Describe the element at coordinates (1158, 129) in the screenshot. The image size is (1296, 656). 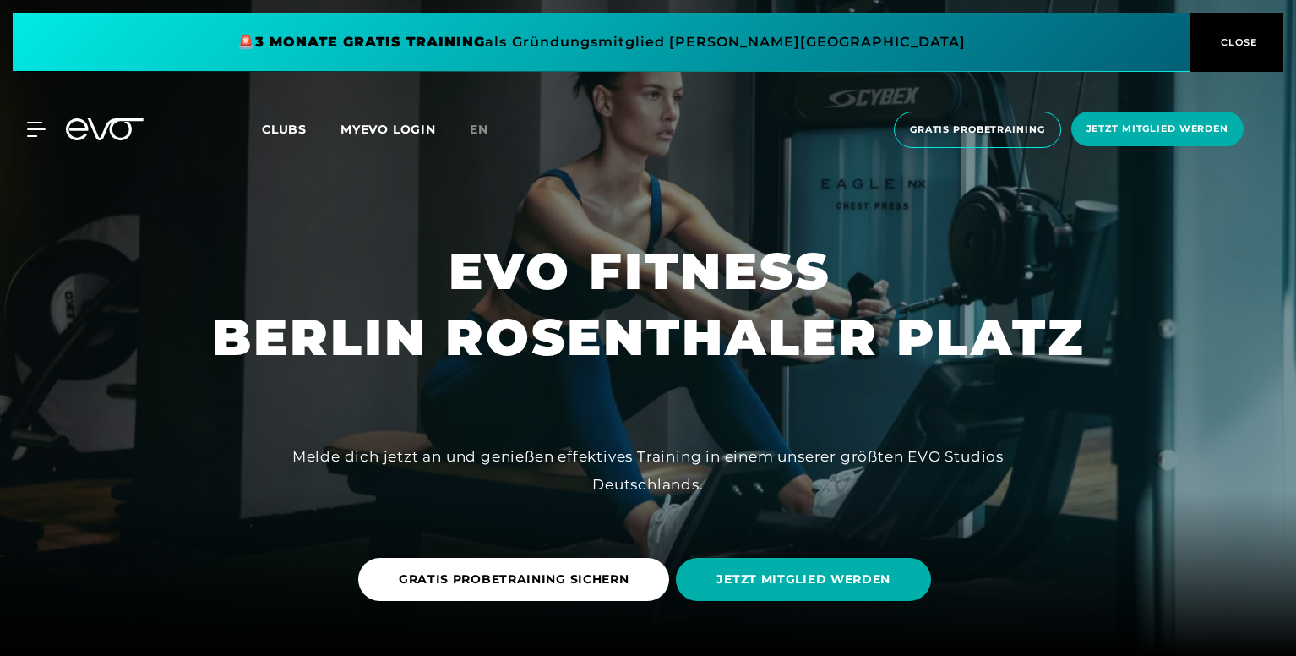
I see `a: Jetzt Mitglied werden` at that location.